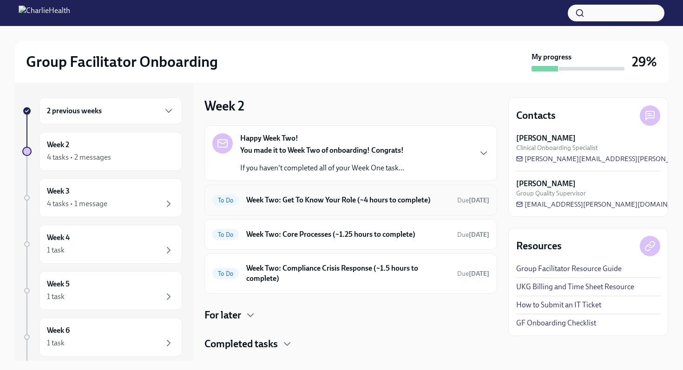 The image size is (683, 370). I want to click on h6: Week 4, so click(58, 238).